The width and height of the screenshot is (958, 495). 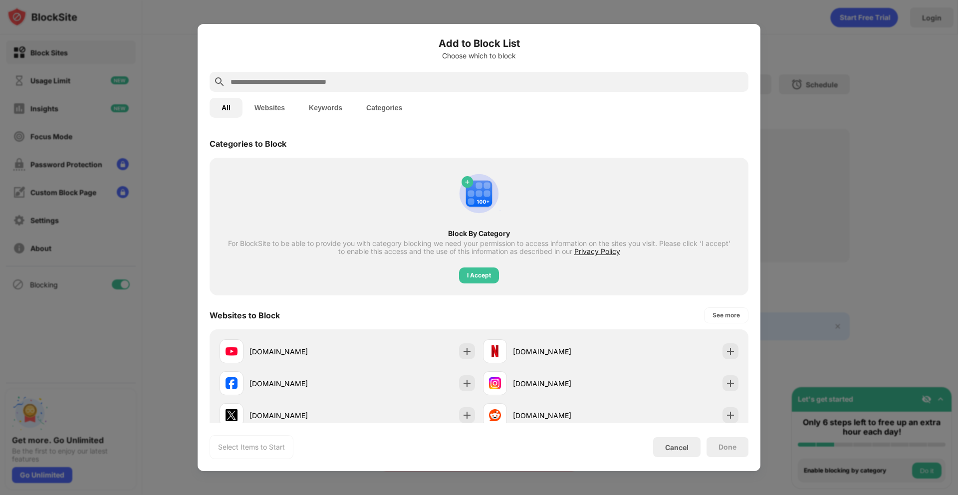 I want to click on div: Block By Category, so click(x=479, y=233).